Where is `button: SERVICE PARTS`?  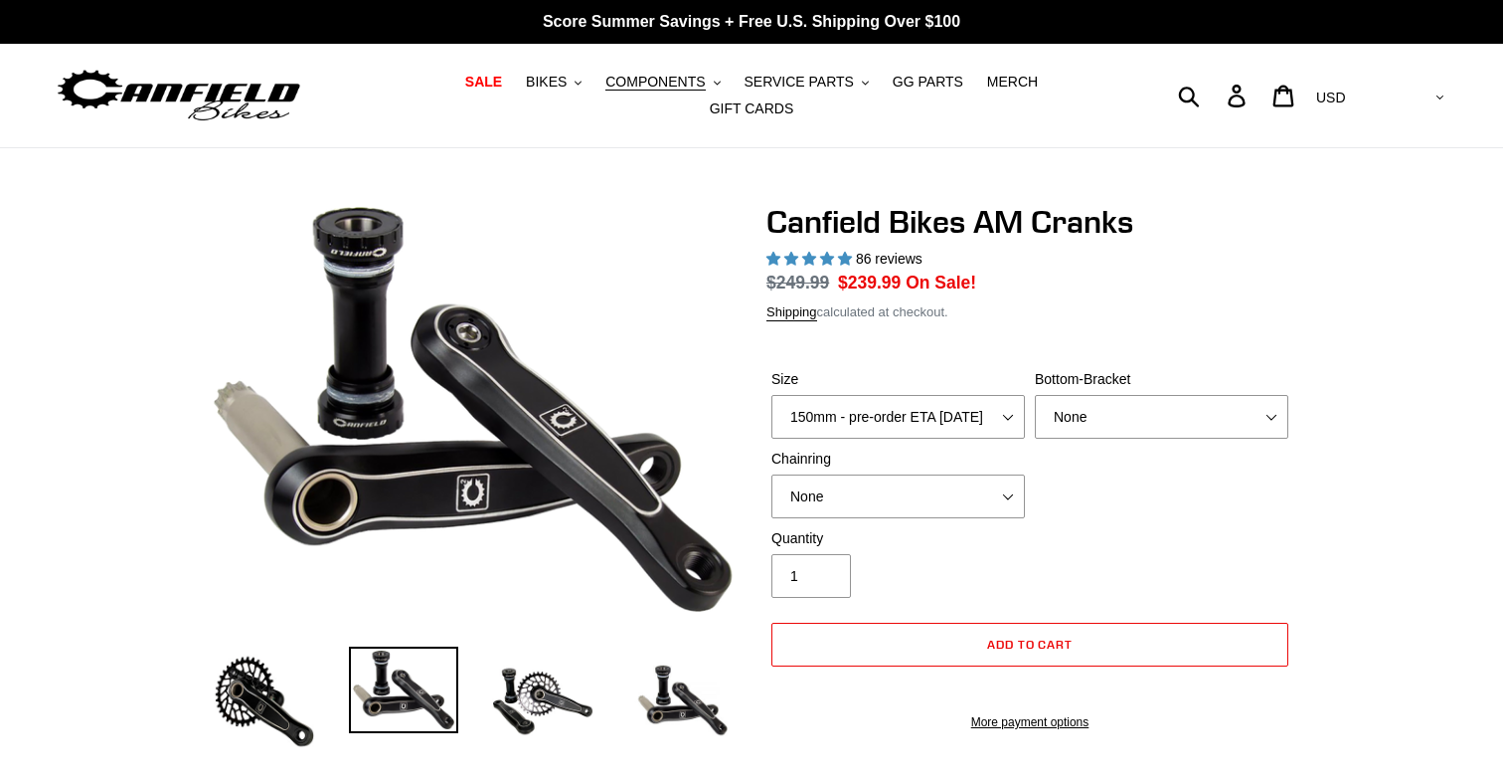 button: SERVICE PARTS is located at coordinates (805, 82).